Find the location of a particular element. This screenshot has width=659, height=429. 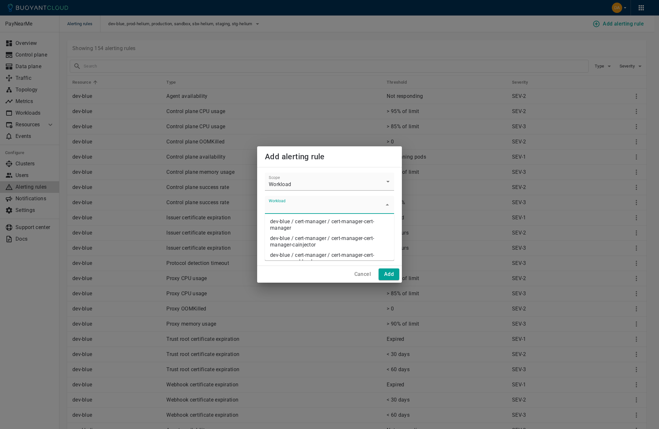

li: dev-blue / cert-manager / cert-manager-cert-manager is located at coordinates (330, 225).